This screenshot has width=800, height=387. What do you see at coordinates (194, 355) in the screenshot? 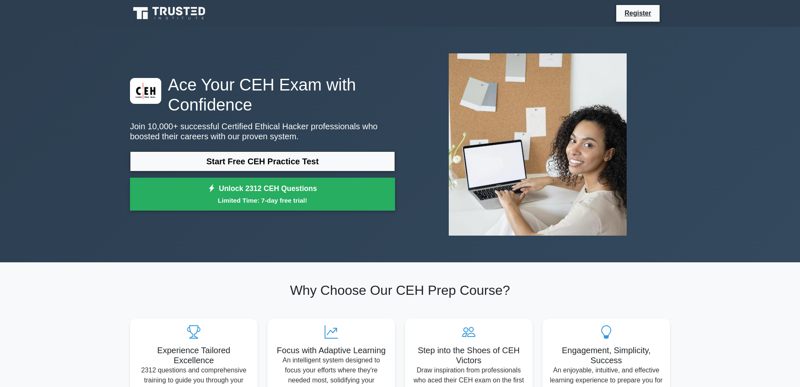
I see `h5: Experience Tailored Excellence` at bounding box center [194, 355].